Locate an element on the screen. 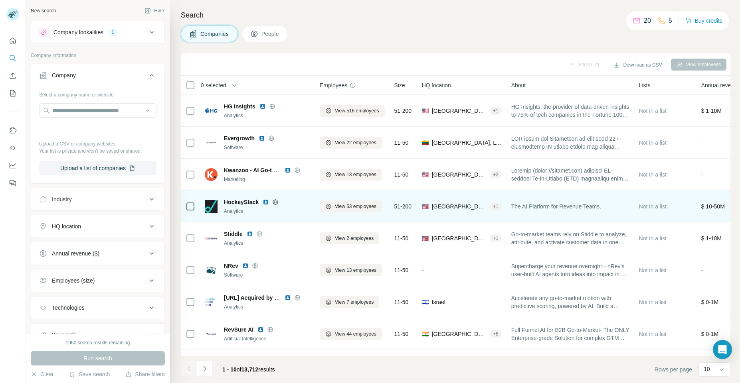  div: Technologies is located at coordinates (68, 308).